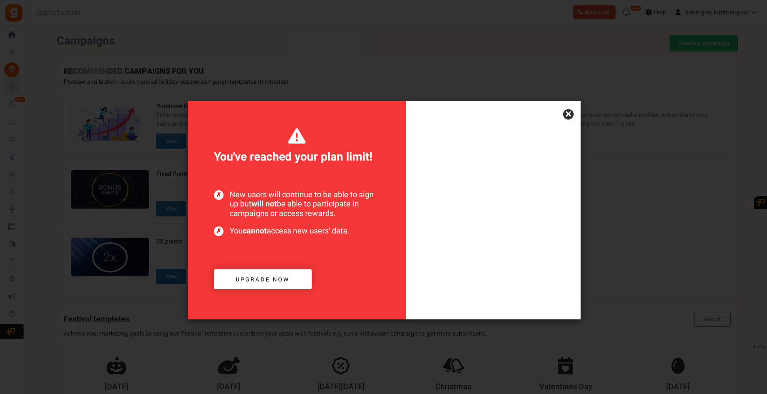 This screenshot has height=394, width=767. I want to click on b: will not, so click(264, 204).